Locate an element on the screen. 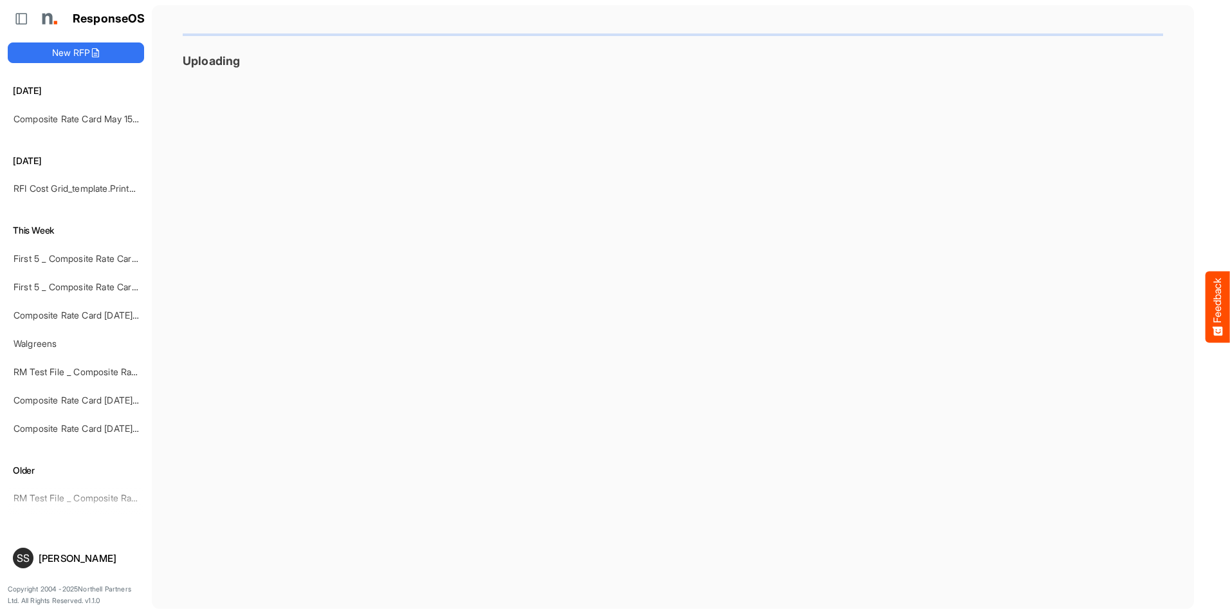 The height and width of the screenshot is (614, 1230). img: Northell is located at coordinates (48, 19).